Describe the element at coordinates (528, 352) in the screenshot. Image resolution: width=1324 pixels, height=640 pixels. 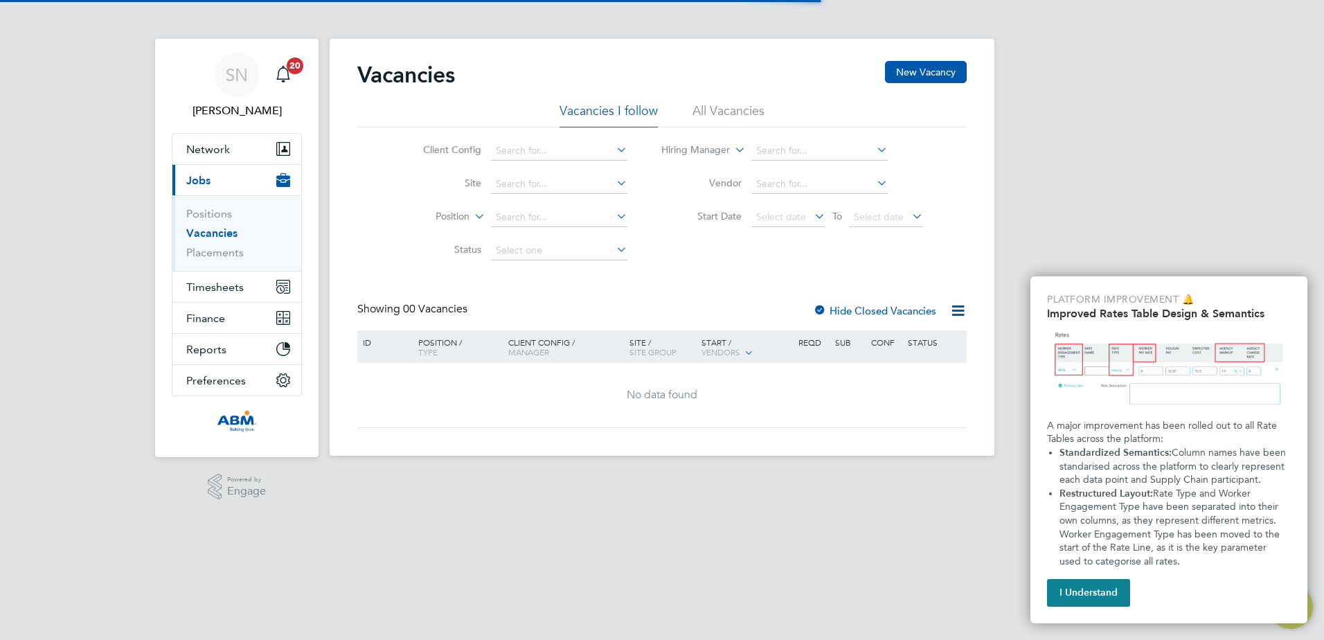
I see `span: Manager` at that location.